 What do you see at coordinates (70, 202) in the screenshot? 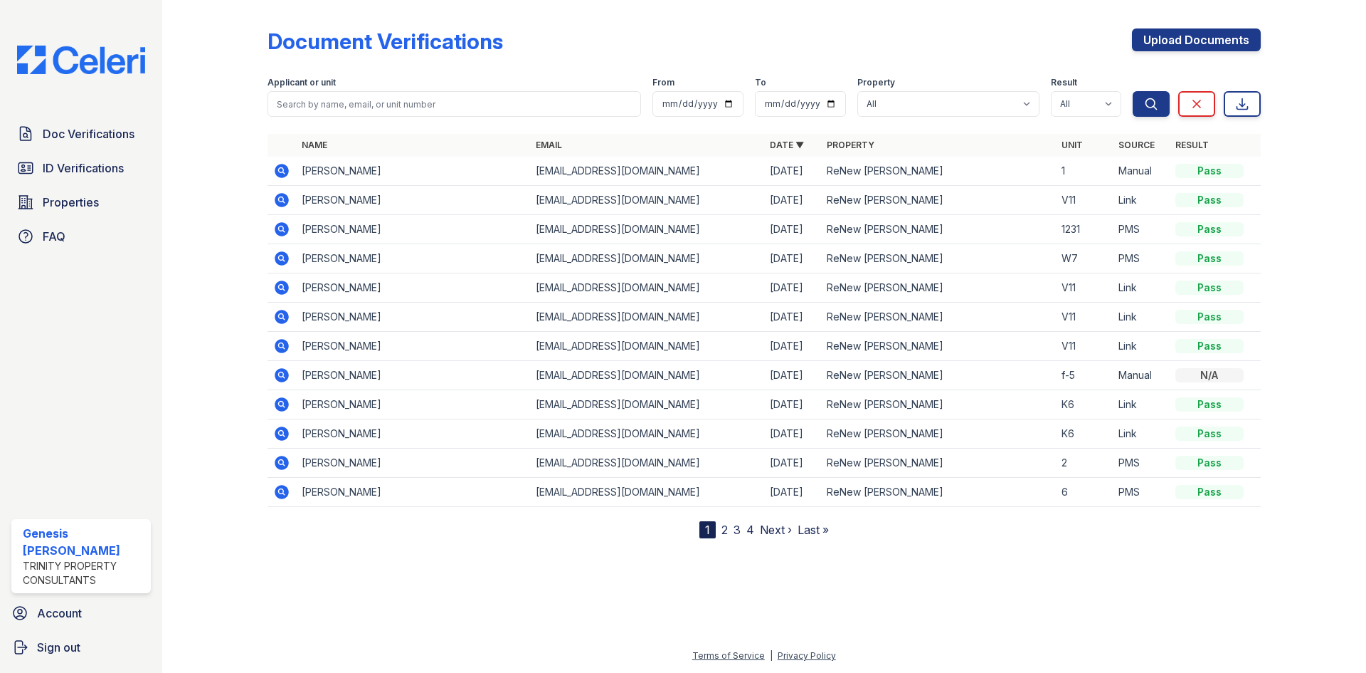
I see `span: Properties` at bounding box center [70, 202].